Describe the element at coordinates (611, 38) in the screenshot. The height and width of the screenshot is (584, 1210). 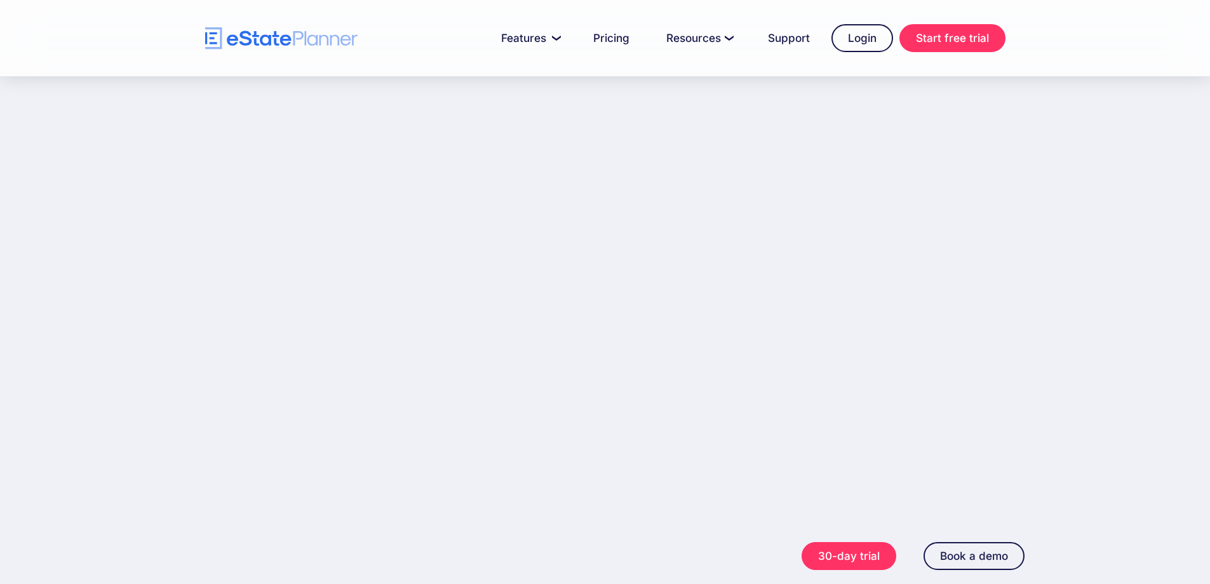
I see `a: Pricing` at that location.